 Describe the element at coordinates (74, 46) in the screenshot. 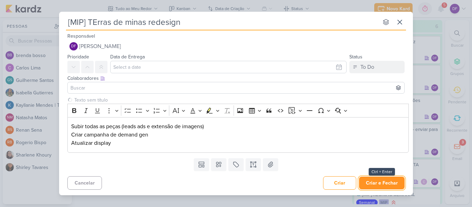

I see `div: Diego Freitas` at that location.